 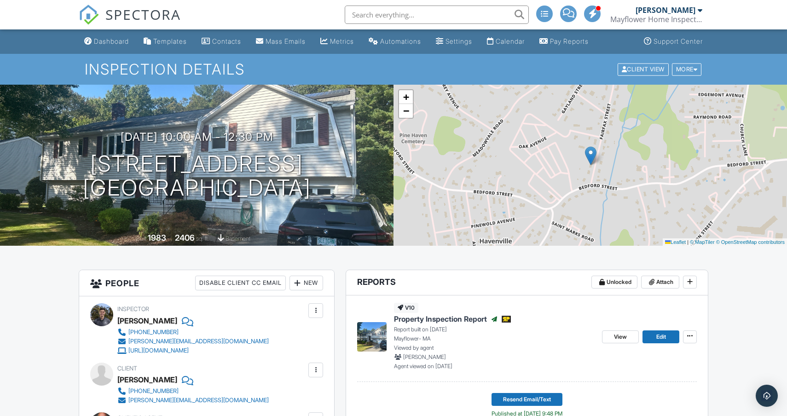 I want to click on img: The Best Home Inspection Software - Spectora, so click(x=89, y=15).